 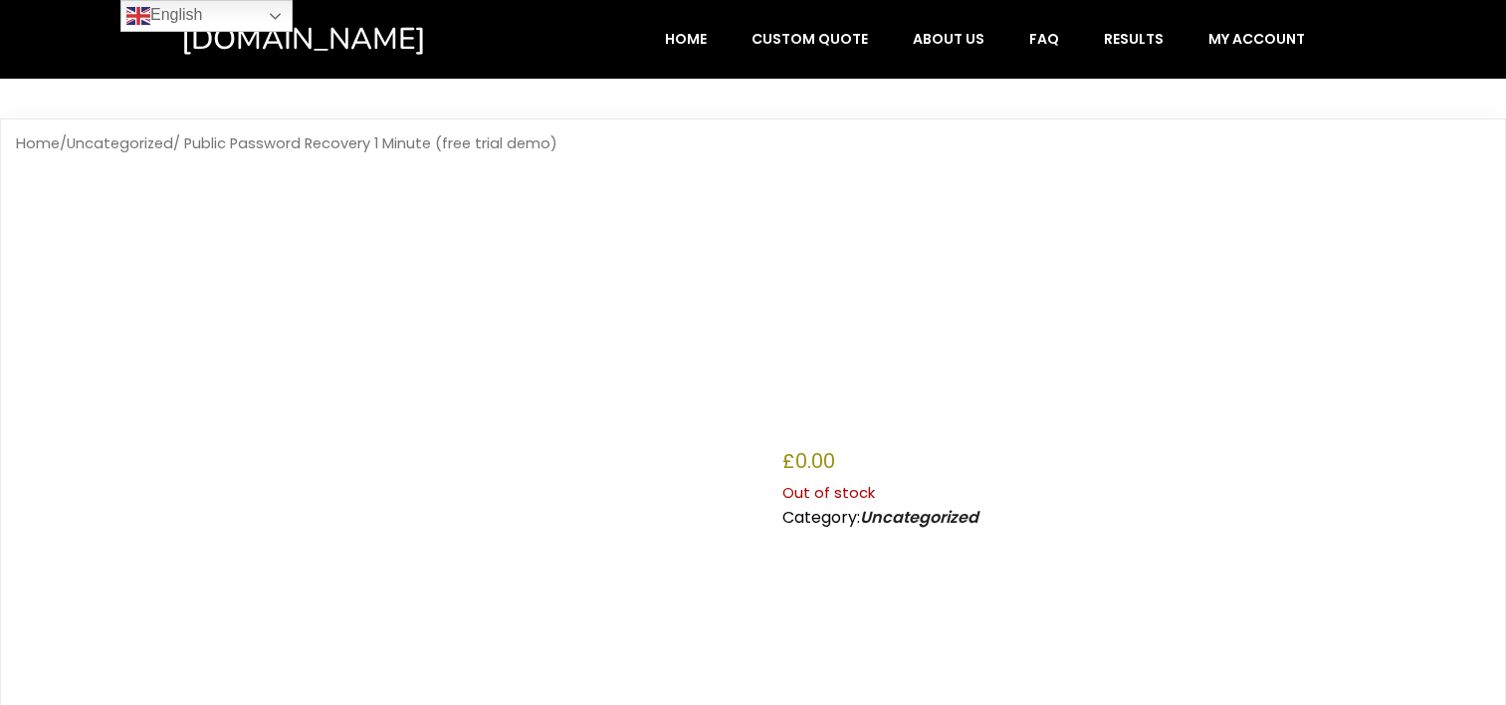 I want to click on a: FAQ, so click(x=1044, y=39).